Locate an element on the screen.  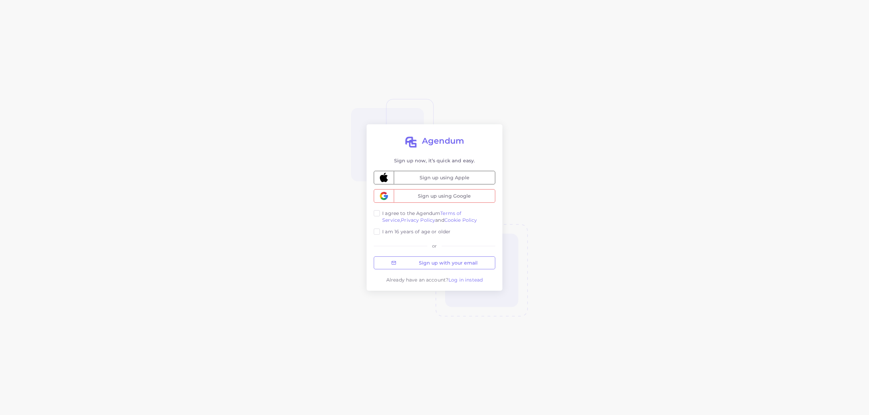
span: Sign up using Apple is located at coordinates (445, 178).